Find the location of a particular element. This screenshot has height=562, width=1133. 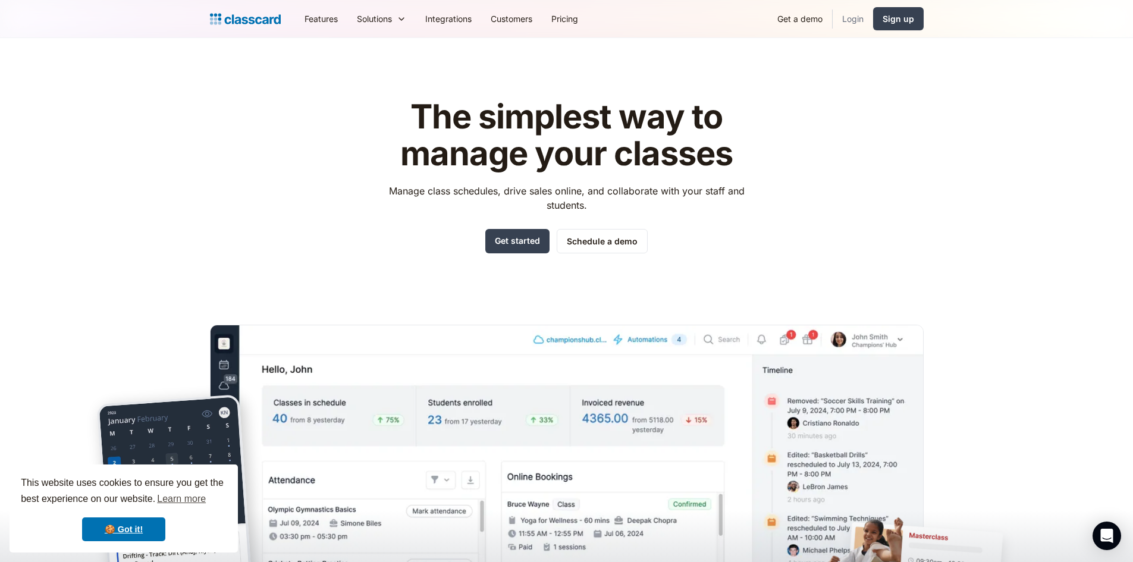

a: Schedule a demo is located at coordinates (602, 241).